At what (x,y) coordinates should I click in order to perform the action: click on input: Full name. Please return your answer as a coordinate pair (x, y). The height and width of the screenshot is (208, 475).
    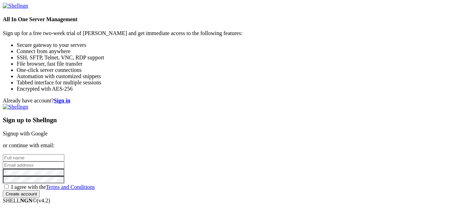
    Looking at the image, I should click on (33, 158).